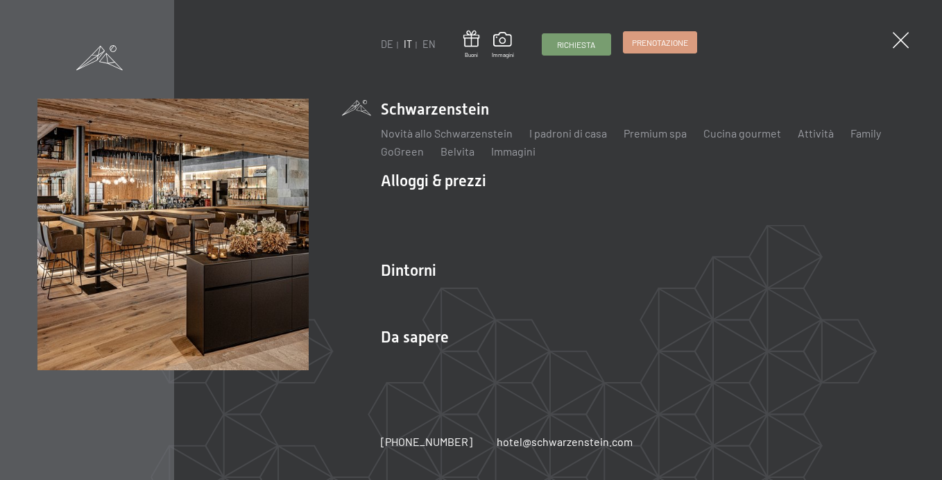  What do you see at coordinates (471, 44) in the screenshot?
I see `a: Buoni` at bounding box center [471, 44].